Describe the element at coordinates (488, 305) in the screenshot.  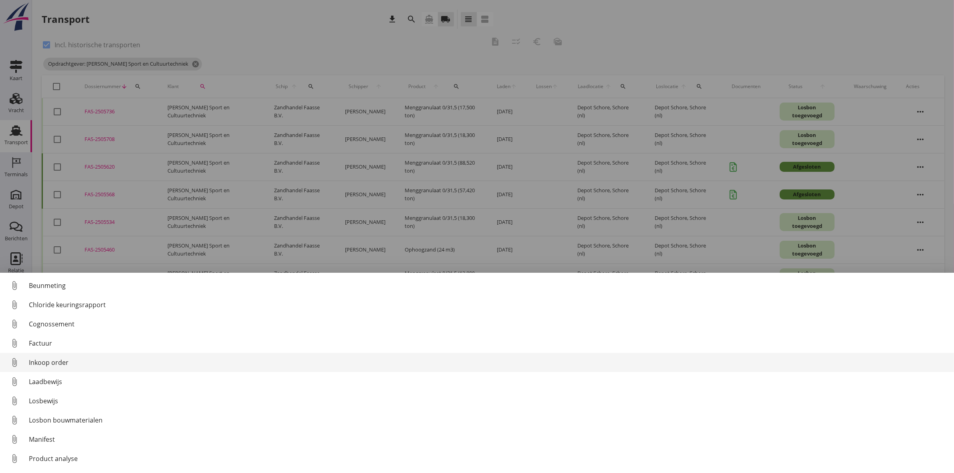
I see `div: Chloride keuringsrapport` at that location.